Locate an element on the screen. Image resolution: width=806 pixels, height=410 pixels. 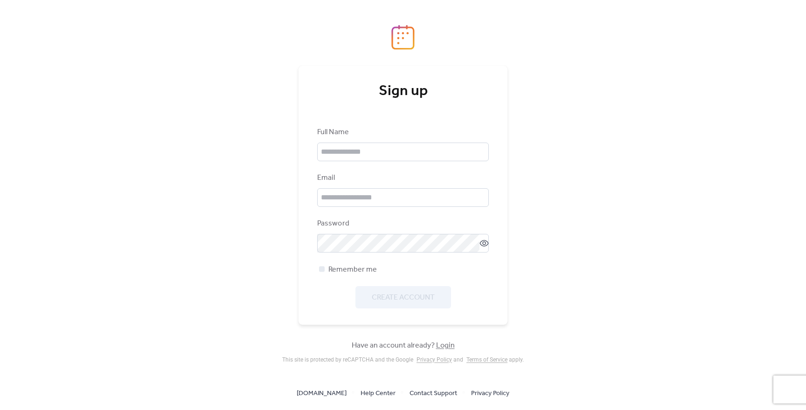
a: Login is located at coordinates (445, 346).